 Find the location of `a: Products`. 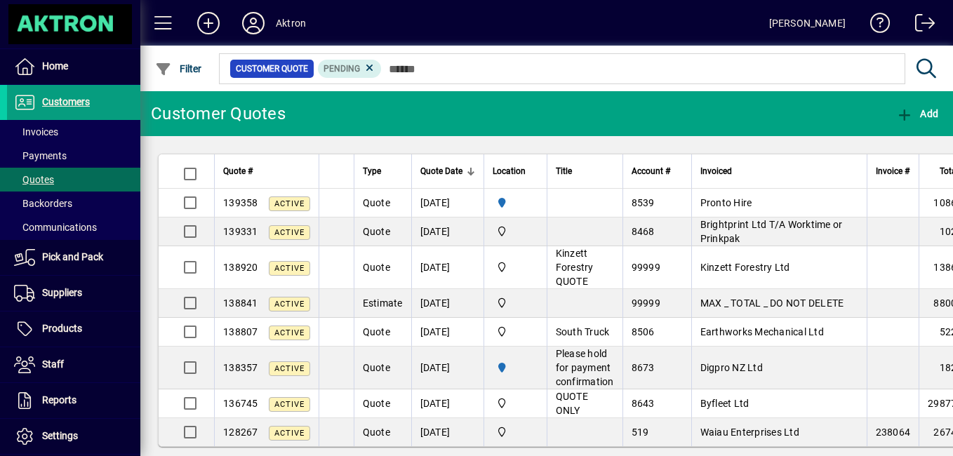

a: Products is located at coordinates (74, 329).